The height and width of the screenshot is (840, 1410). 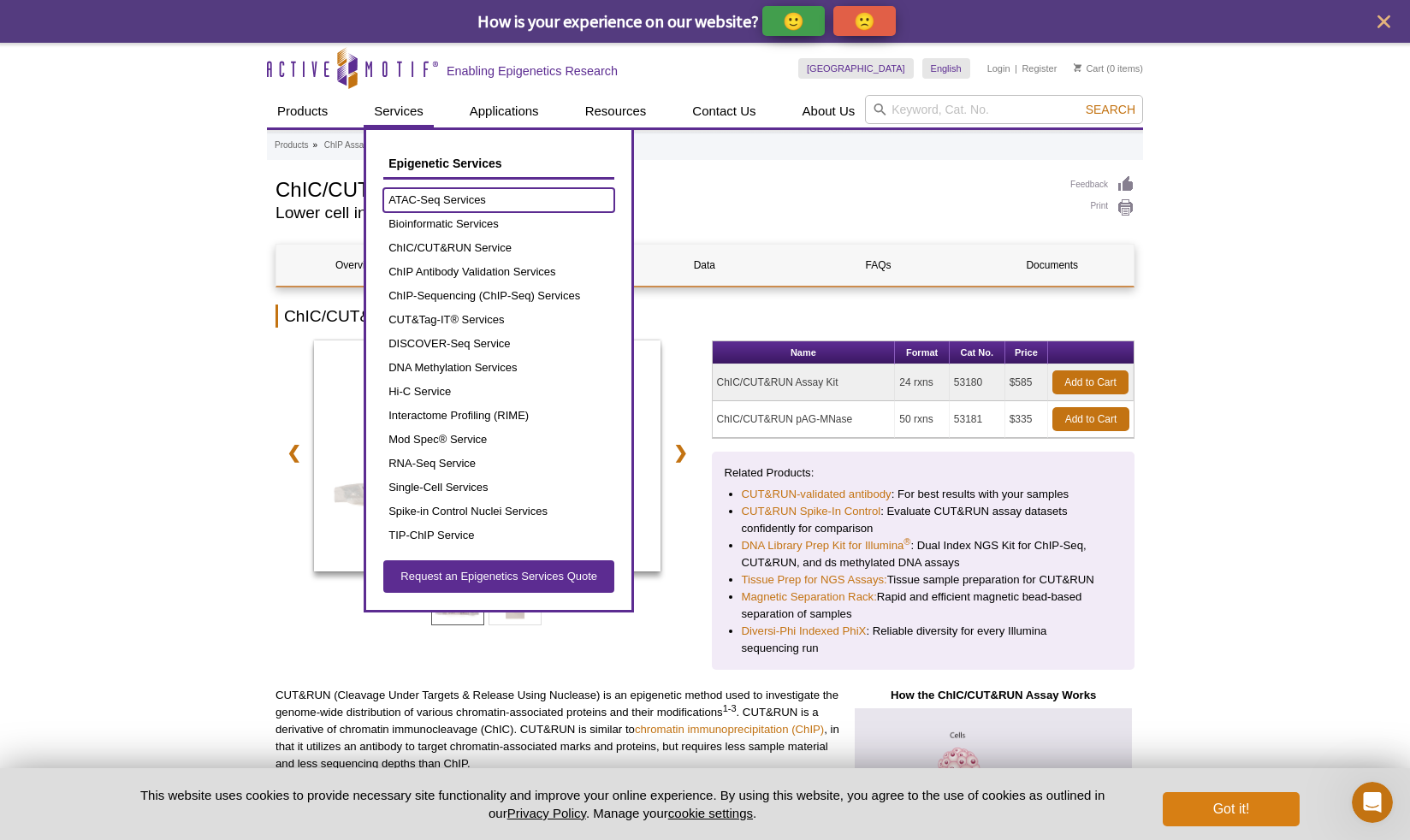 What do you see at coordinates (923, 605) in the screenshot?
I see `li: Rapid and efficient magnetic bead-based separation of samples` at bounding box center [923, 605].